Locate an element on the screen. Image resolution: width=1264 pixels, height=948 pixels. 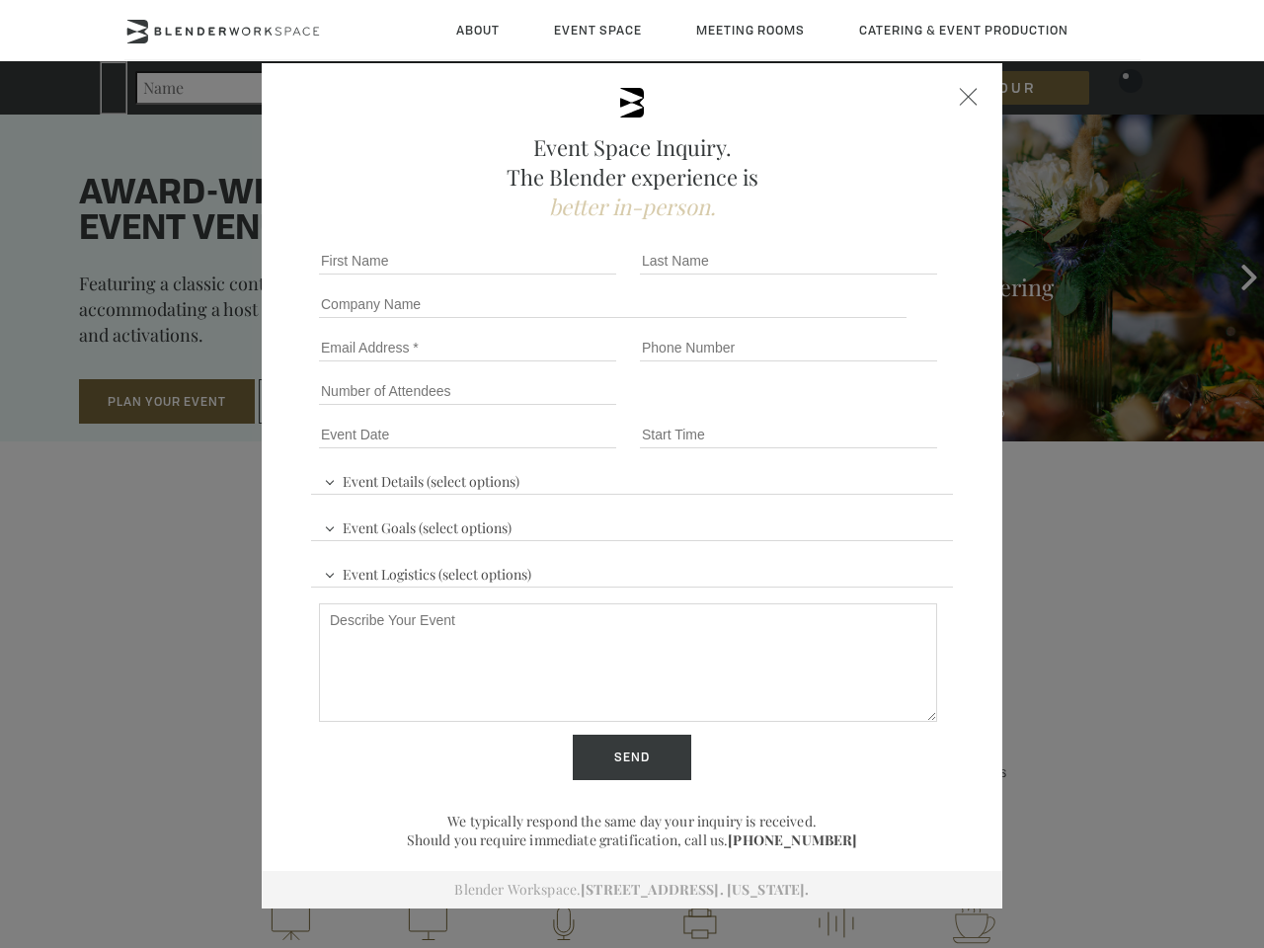
input: First Name is located at coordinates (467, 261).